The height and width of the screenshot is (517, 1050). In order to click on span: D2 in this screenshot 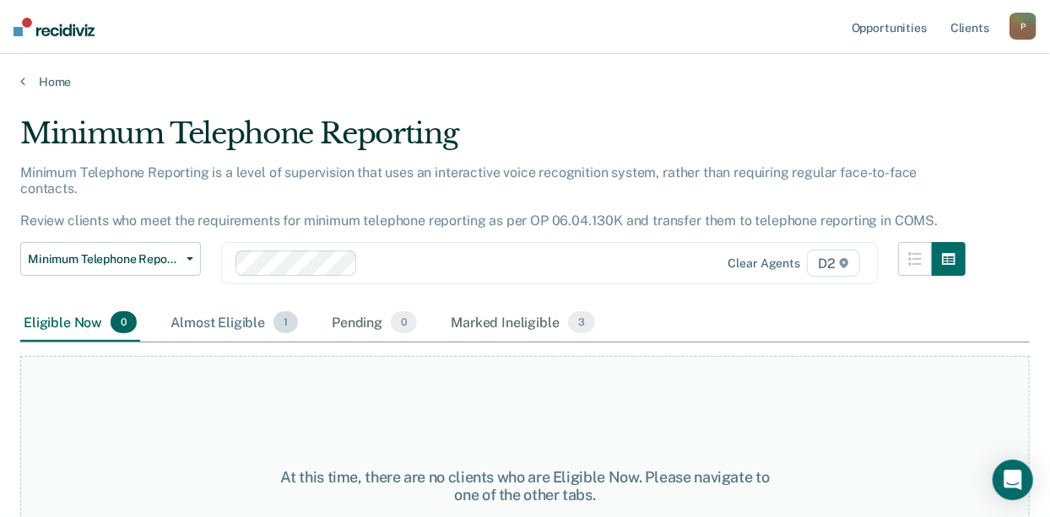, I will do `click(833, 263)`.